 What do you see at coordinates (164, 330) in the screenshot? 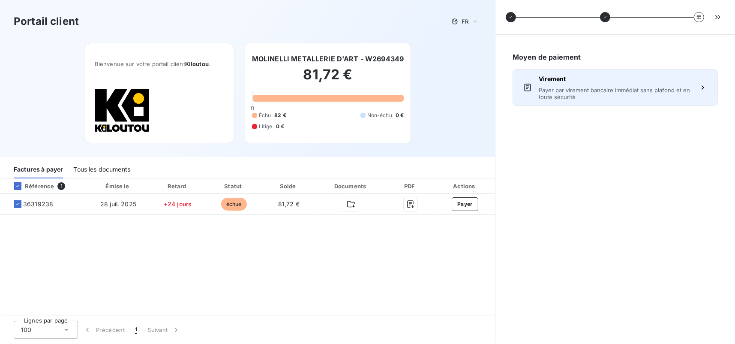
I see `button: Suivant` at bounding box center [164, 330].